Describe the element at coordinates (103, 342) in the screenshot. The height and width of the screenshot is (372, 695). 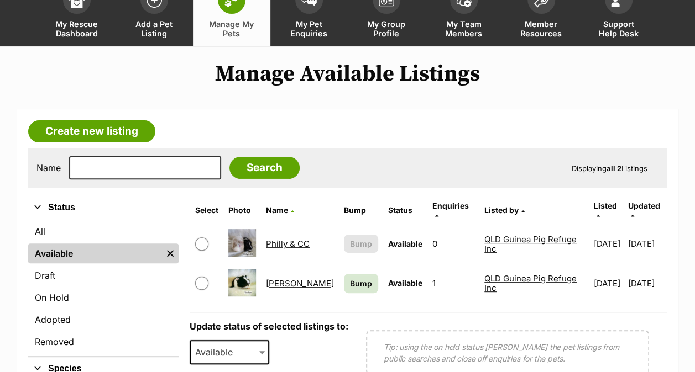
I see `a: Removed` at that location.